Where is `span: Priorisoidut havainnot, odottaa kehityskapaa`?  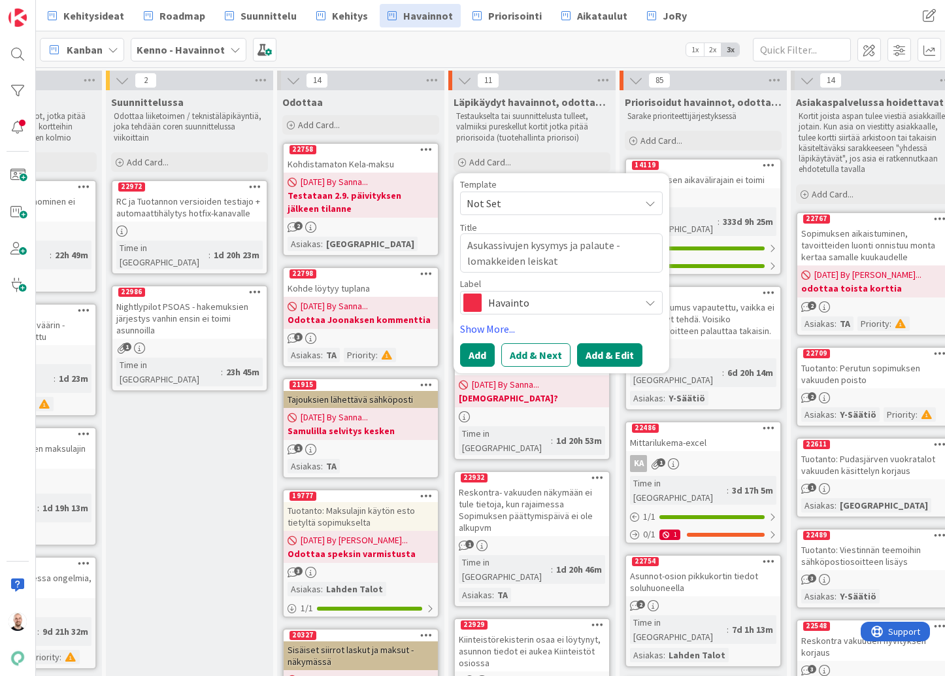 span: Priorisoidut havainnot, odottaa kehityskapaa is located at coordinates (703, 102).